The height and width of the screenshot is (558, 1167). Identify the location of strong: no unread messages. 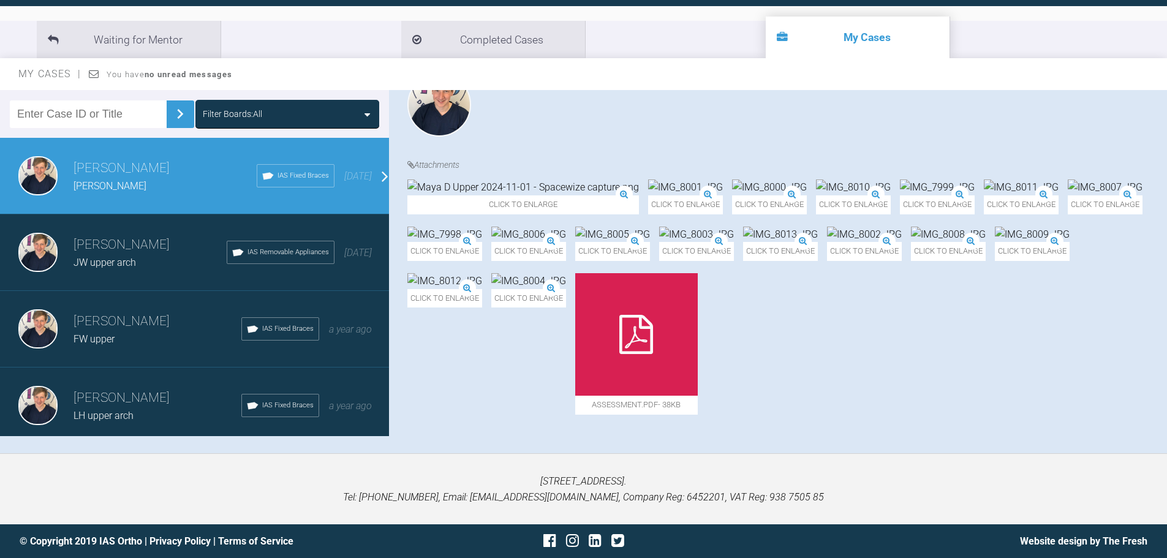
(188, 74).